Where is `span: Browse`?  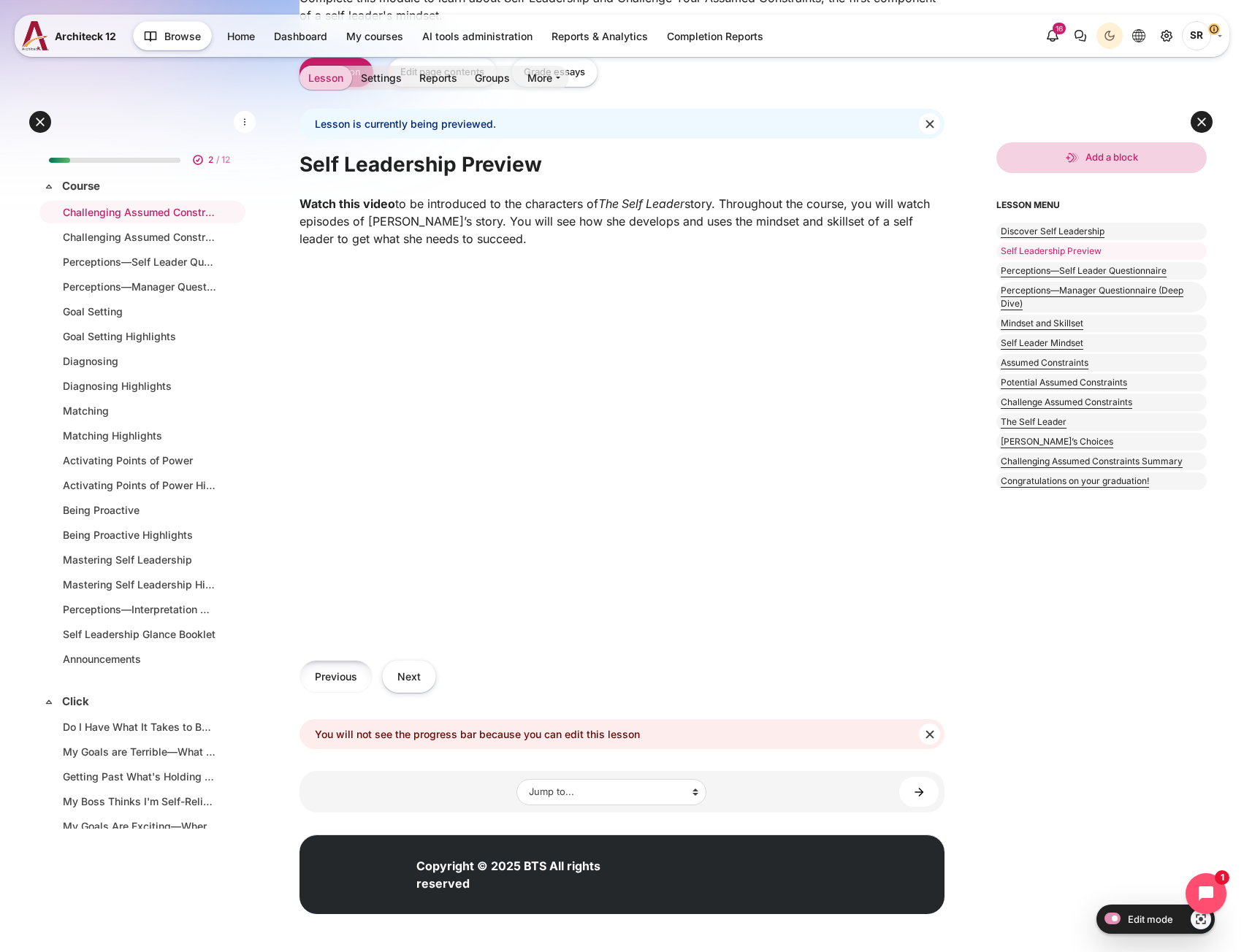
span: Browse is located at coordinates (183, 35).